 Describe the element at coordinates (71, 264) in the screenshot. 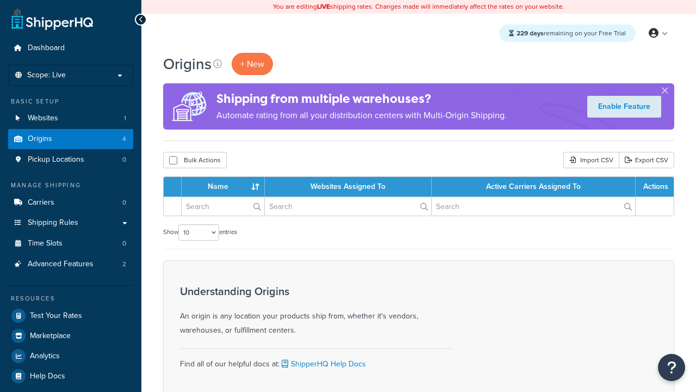

I see `li: Advanced Features` at that location.